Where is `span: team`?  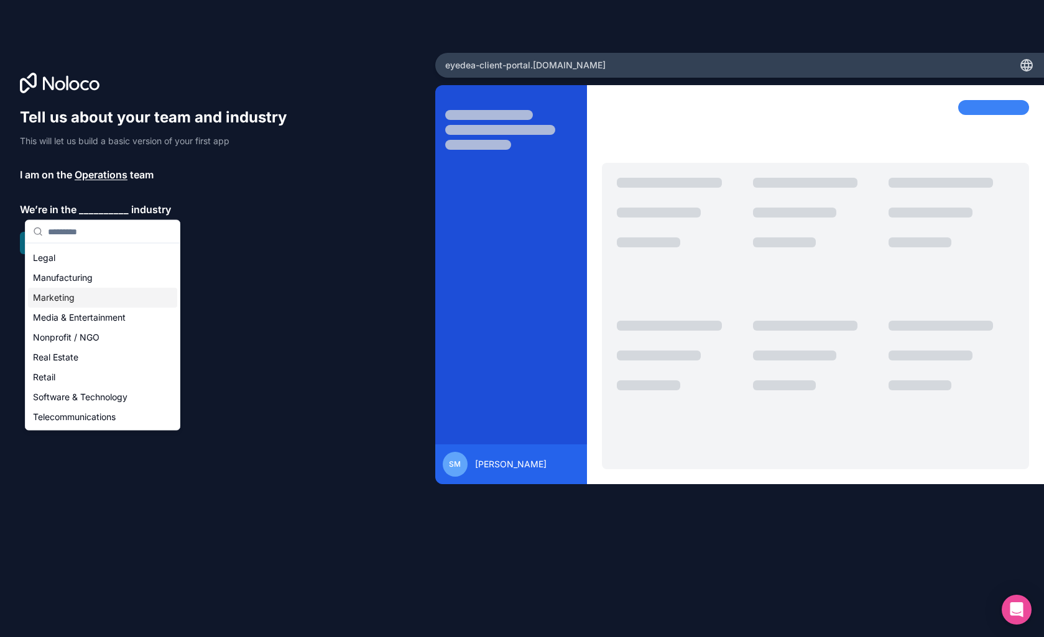 span: team is located at coordinates (142, 175).